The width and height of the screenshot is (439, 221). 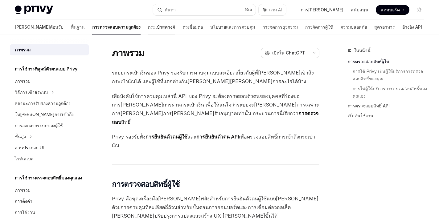 What do you see at coordinates (126, 122) in the screenshot?
I see `font: สิทธิ์` at bounding box center [126, 122].